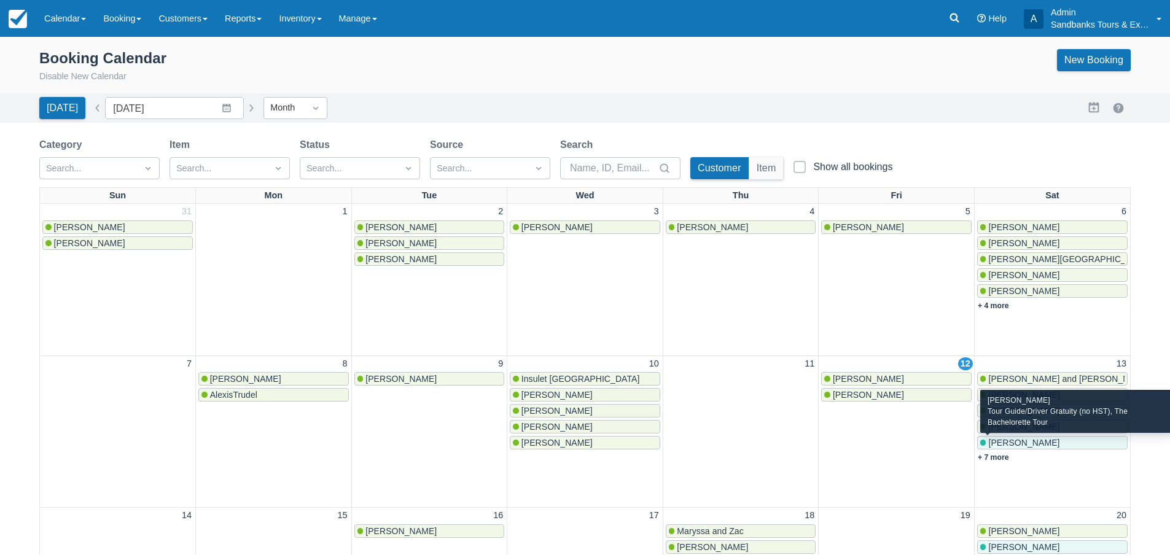 This screenshot has width=1170, height=555. I want to click on div: Show all bookings, so click(853, 167).